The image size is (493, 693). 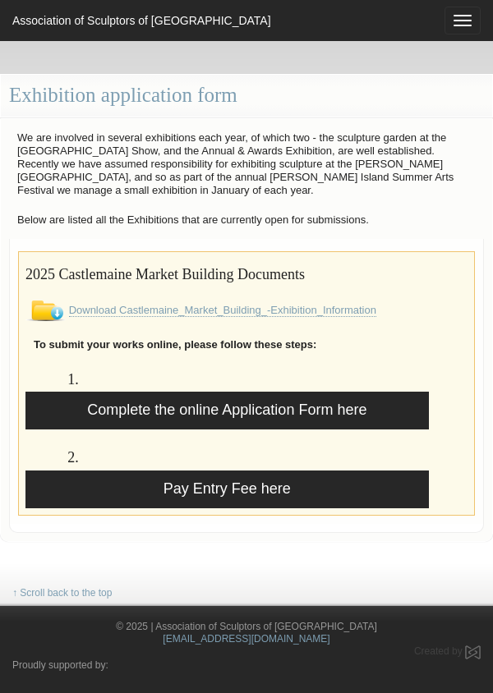 What do you see at coordinates (246, 665) in the screenshot?
I see `p: Proudly supported by:` at bounding box center [246, 665].